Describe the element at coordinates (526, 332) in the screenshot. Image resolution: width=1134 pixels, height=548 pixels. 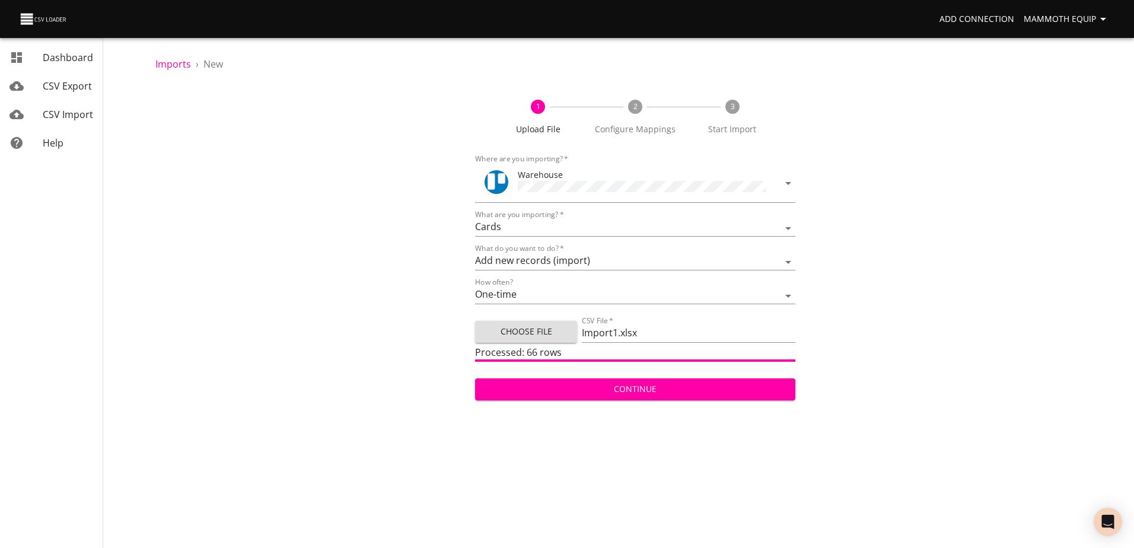
I see `span: Choose File` at that location.